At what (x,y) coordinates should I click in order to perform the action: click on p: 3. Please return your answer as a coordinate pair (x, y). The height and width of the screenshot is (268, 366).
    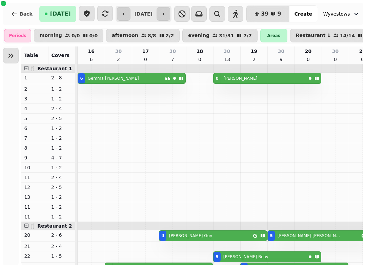
    Looking at the image, I should click on (35, 99).